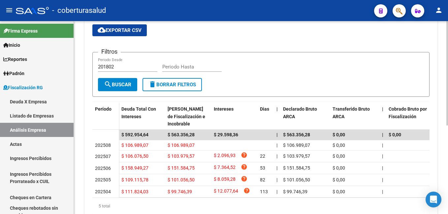 The image size is (448, 214). Describe the element at coordinates (23, 88) in the screenshot. I see `span: Fiscalización RG` at that location.